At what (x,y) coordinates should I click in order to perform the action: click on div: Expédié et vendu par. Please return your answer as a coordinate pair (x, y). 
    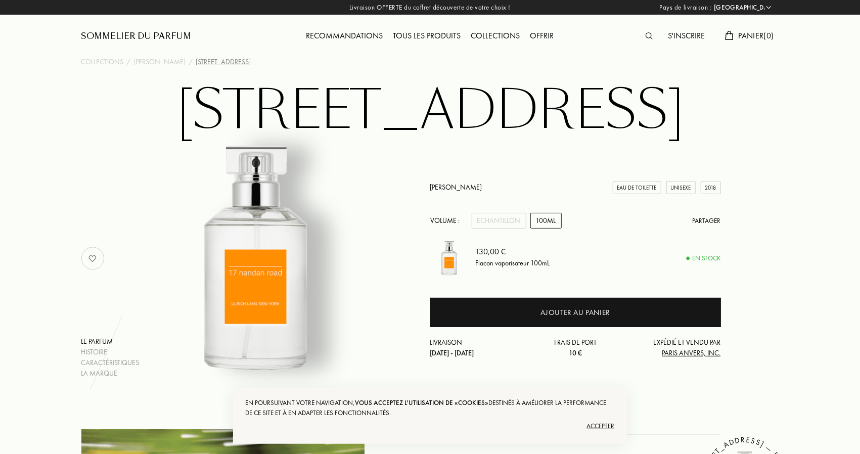
    Looking at the image, I should click on (672, 348).